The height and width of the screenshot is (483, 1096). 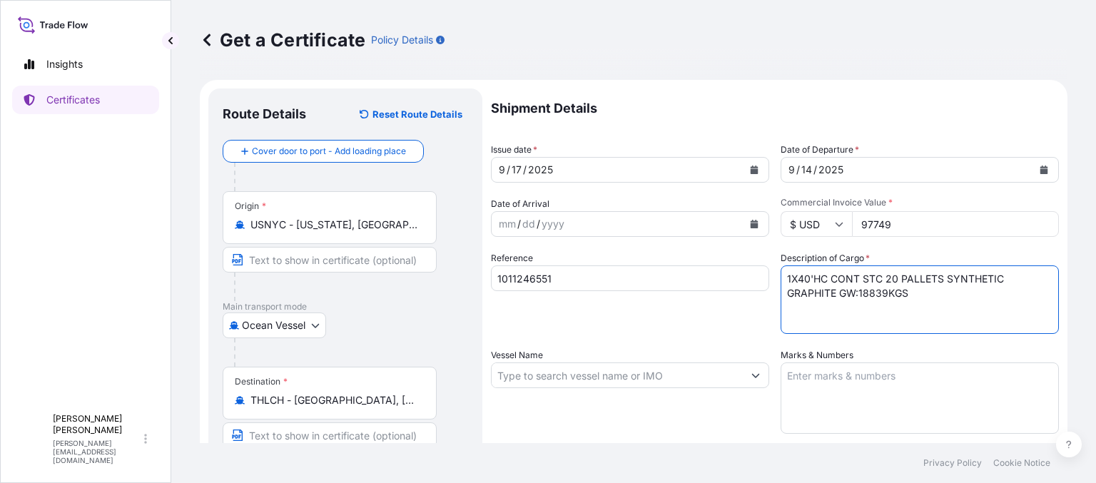 What do you see at coordinates (756, 375) in the screenshot?
I see `button: Show suggestions` at bounding box center [756, 375].